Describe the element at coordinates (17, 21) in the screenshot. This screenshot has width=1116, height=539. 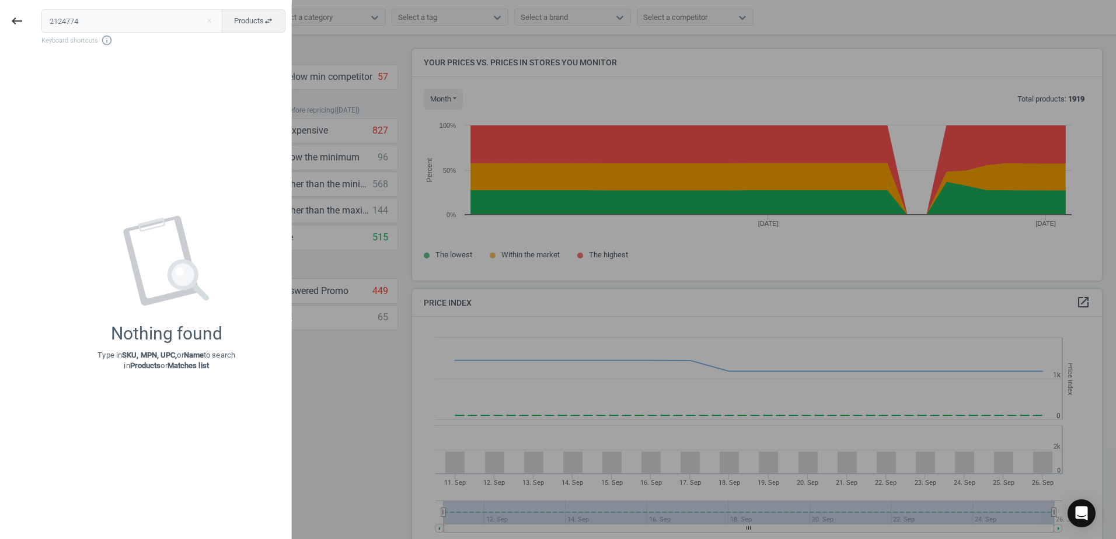
I see `i: keyboard_backspace` at that location.